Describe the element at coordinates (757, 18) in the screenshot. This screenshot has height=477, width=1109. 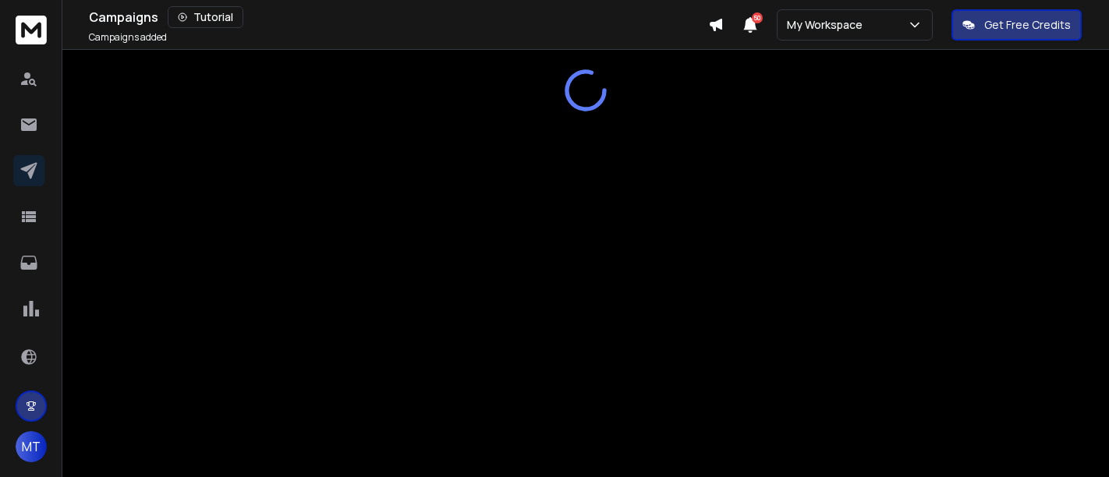
I see `span: 50` at that location.